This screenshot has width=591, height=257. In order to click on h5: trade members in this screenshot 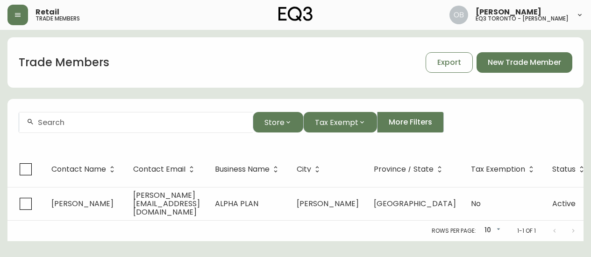, I will do `click(57, 19)`.